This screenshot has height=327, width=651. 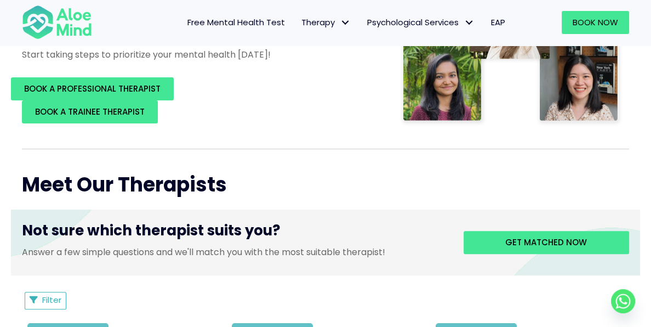 I want to click on a: BOOK A PROFESSIONAL THERAPIST, so click(x=92, y=89).